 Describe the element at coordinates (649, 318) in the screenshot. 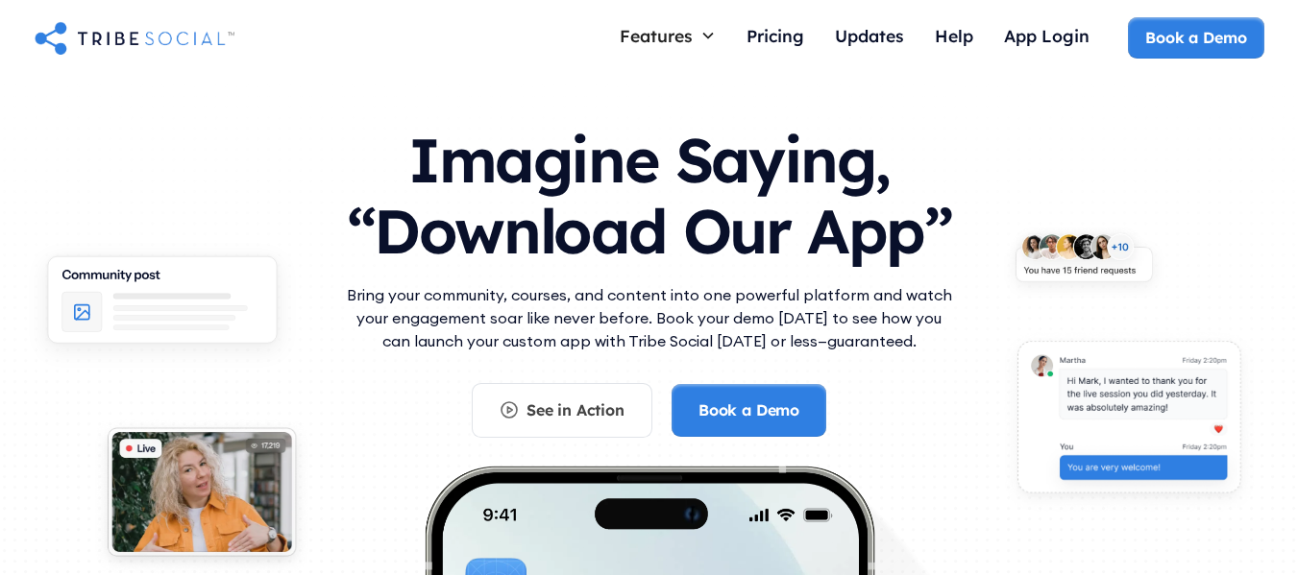

I see `p: Bring your community, courses, and content into one powerful platform and watch your engagement s...` at that location.